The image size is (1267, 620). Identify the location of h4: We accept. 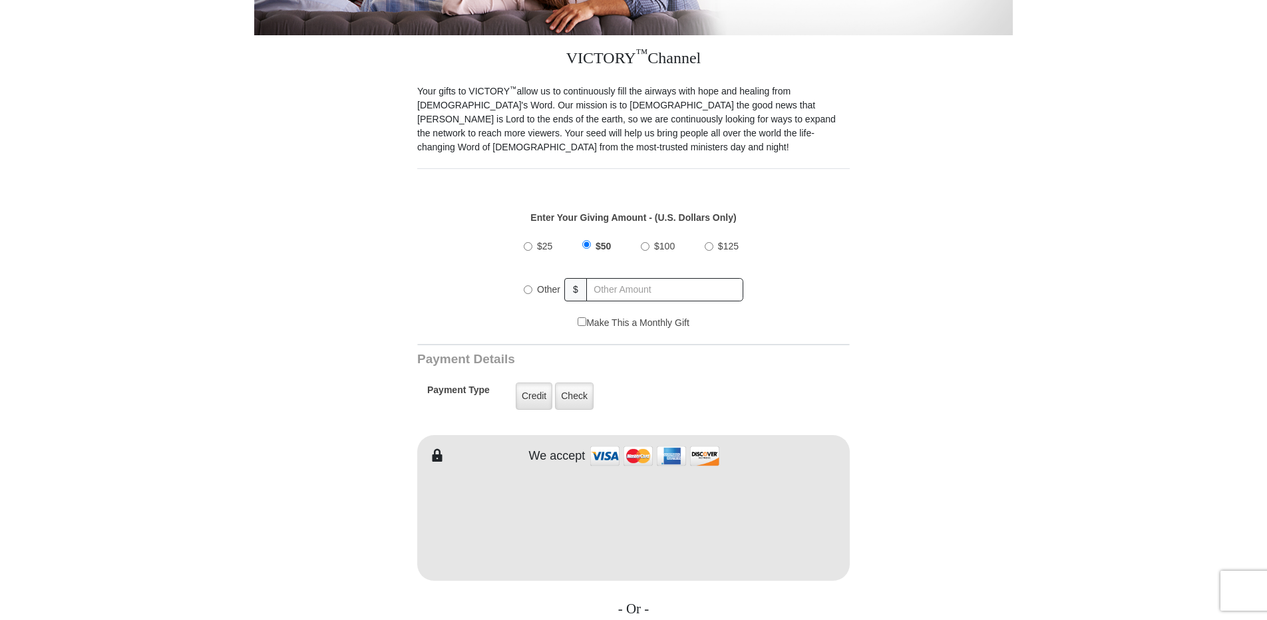
(557, 457).